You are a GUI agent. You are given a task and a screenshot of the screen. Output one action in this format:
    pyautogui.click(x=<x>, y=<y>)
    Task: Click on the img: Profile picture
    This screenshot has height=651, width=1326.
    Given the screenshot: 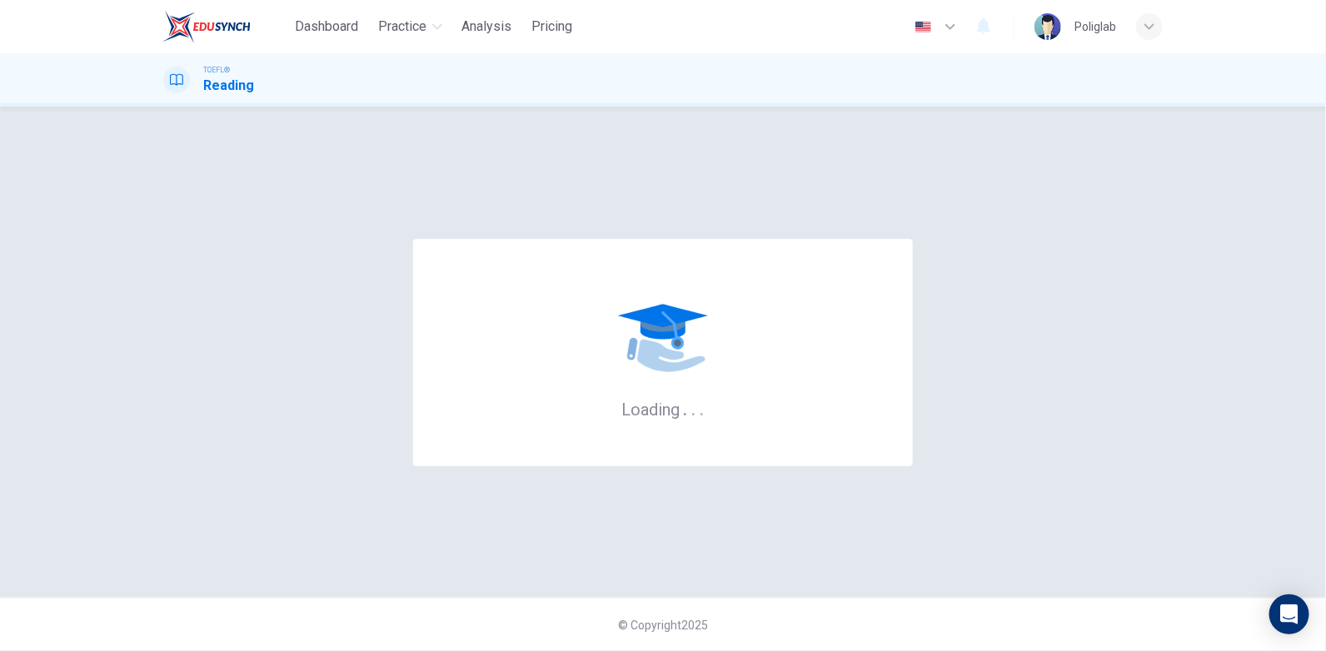 What is the action you would take?
    pyautogui.click(x=1048, y=27)
    